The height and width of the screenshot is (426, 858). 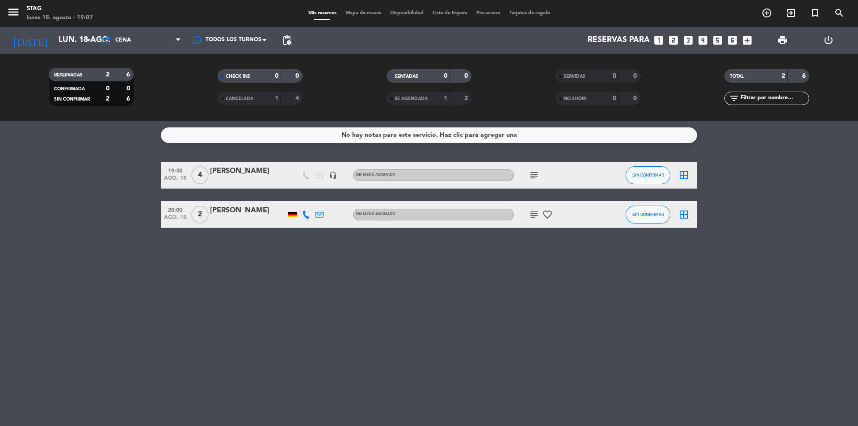 What do you see at coordinates (747, 40) in the screenshot?
I see `i: add_box` at bounding box center [747, 40].